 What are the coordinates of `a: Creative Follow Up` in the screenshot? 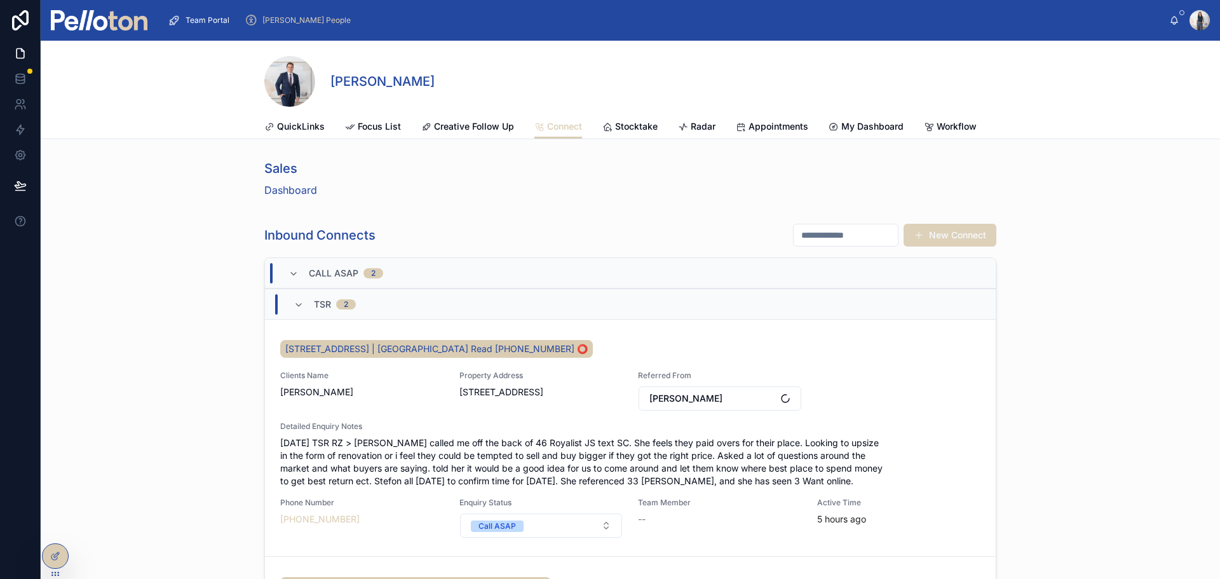 It's located at (468, 128).